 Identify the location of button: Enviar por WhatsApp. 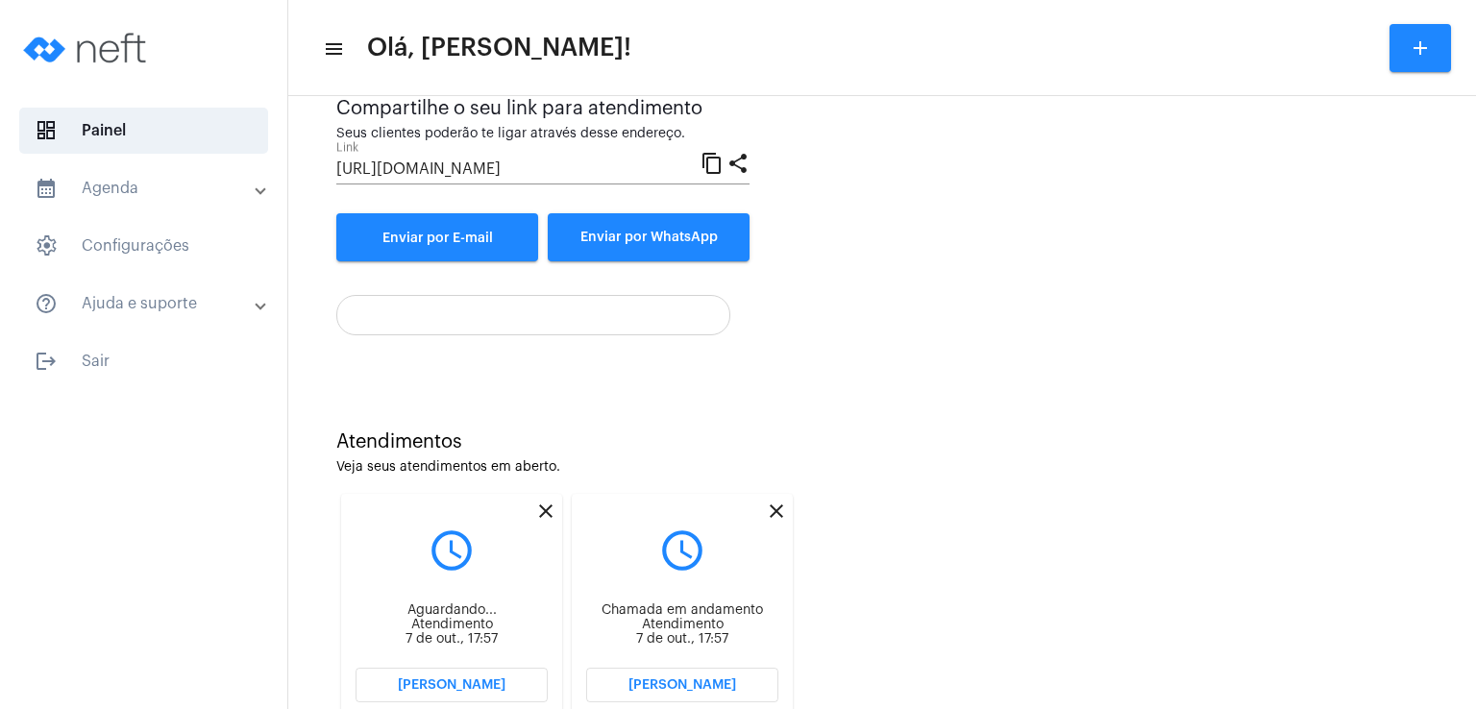
(649, 237).